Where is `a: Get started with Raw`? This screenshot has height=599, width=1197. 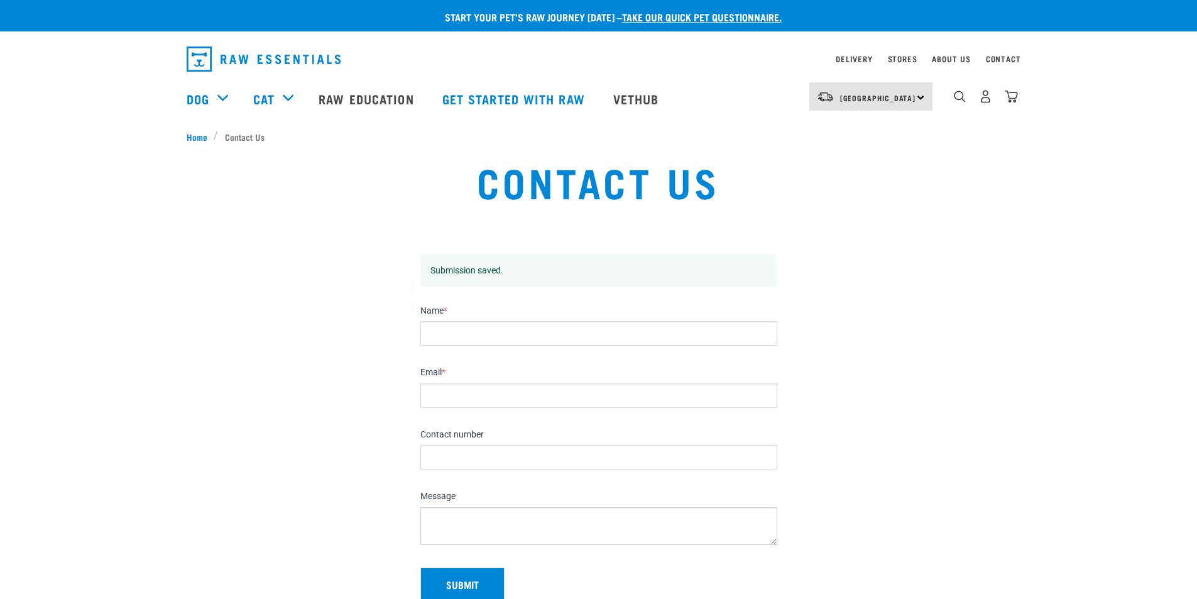 a: Get started with Raw is located at coordinates (515, 99).